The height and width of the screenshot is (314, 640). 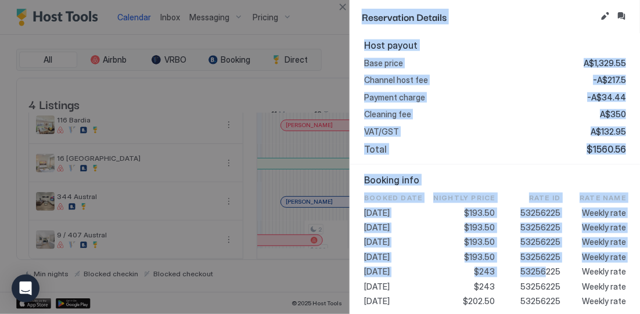 I want to click on div: Open Intercom Messenger, so click(x=26, y=289).